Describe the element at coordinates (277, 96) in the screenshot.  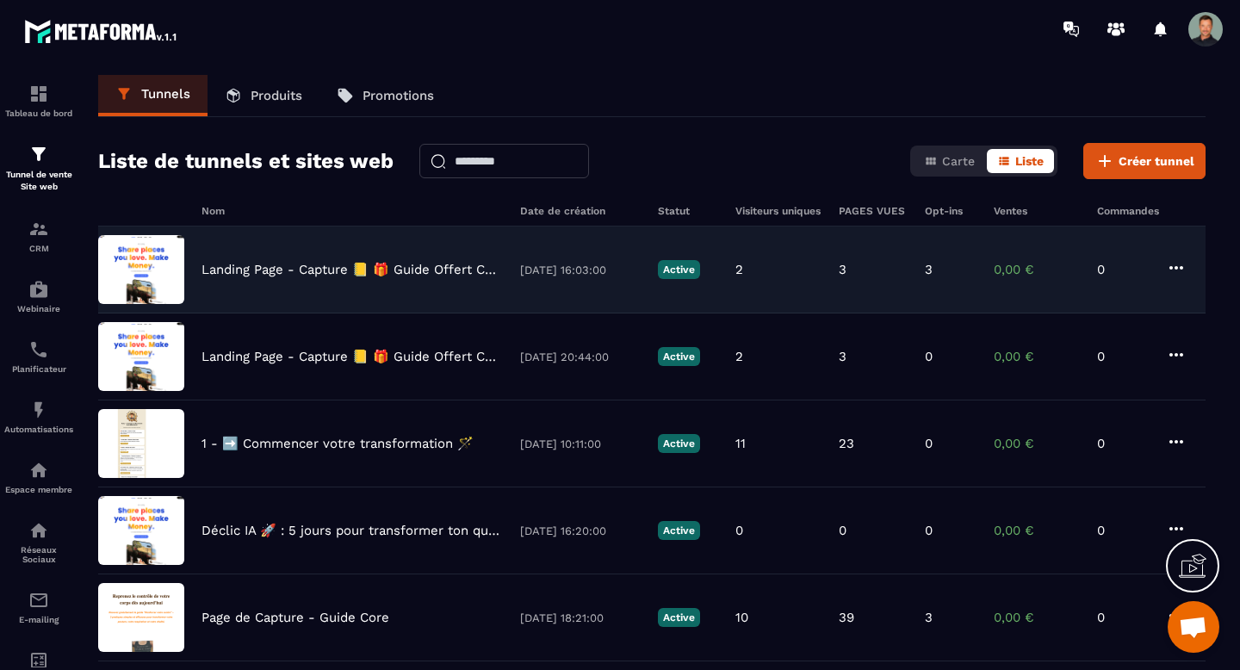
I see `p: Produits` at that location.